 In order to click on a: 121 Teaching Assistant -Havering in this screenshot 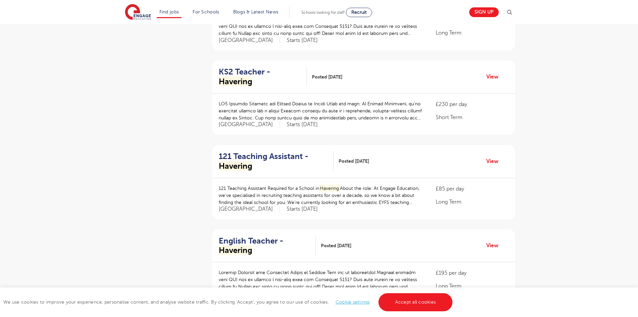, I will do `click(276, 161)`.